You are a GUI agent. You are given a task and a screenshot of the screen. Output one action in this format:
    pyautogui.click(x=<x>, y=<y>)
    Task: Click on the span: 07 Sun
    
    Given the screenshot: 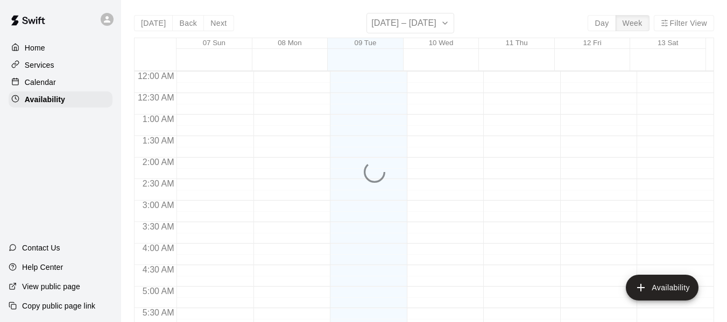 What is the action you would take?
    pyautogui.click(x=214, y=43)
    